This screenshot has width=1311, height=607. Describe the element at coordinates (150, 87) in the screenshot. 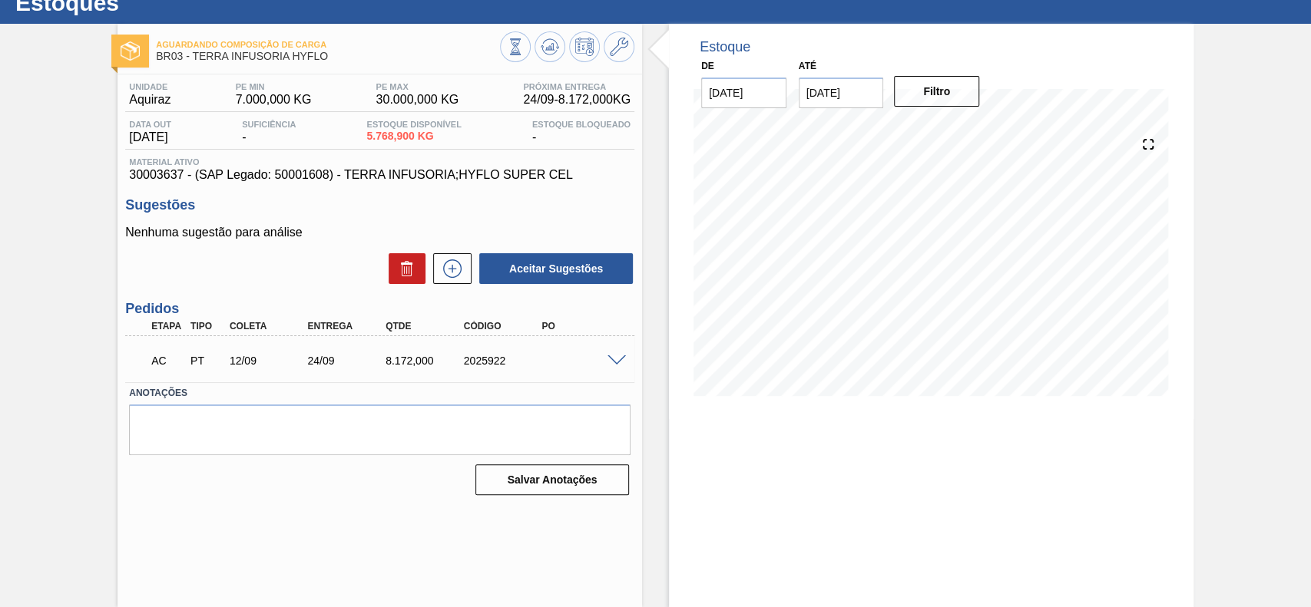

I see `span: Unidade` at that location.